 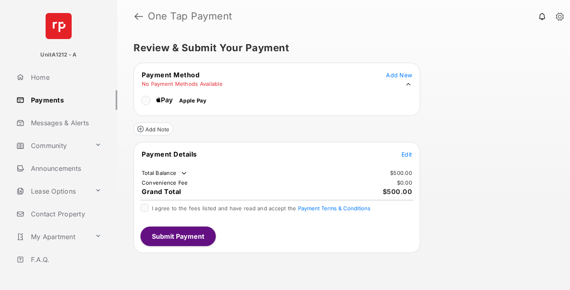 I want to click on span: Payment Details, so click(x=169, y=154).